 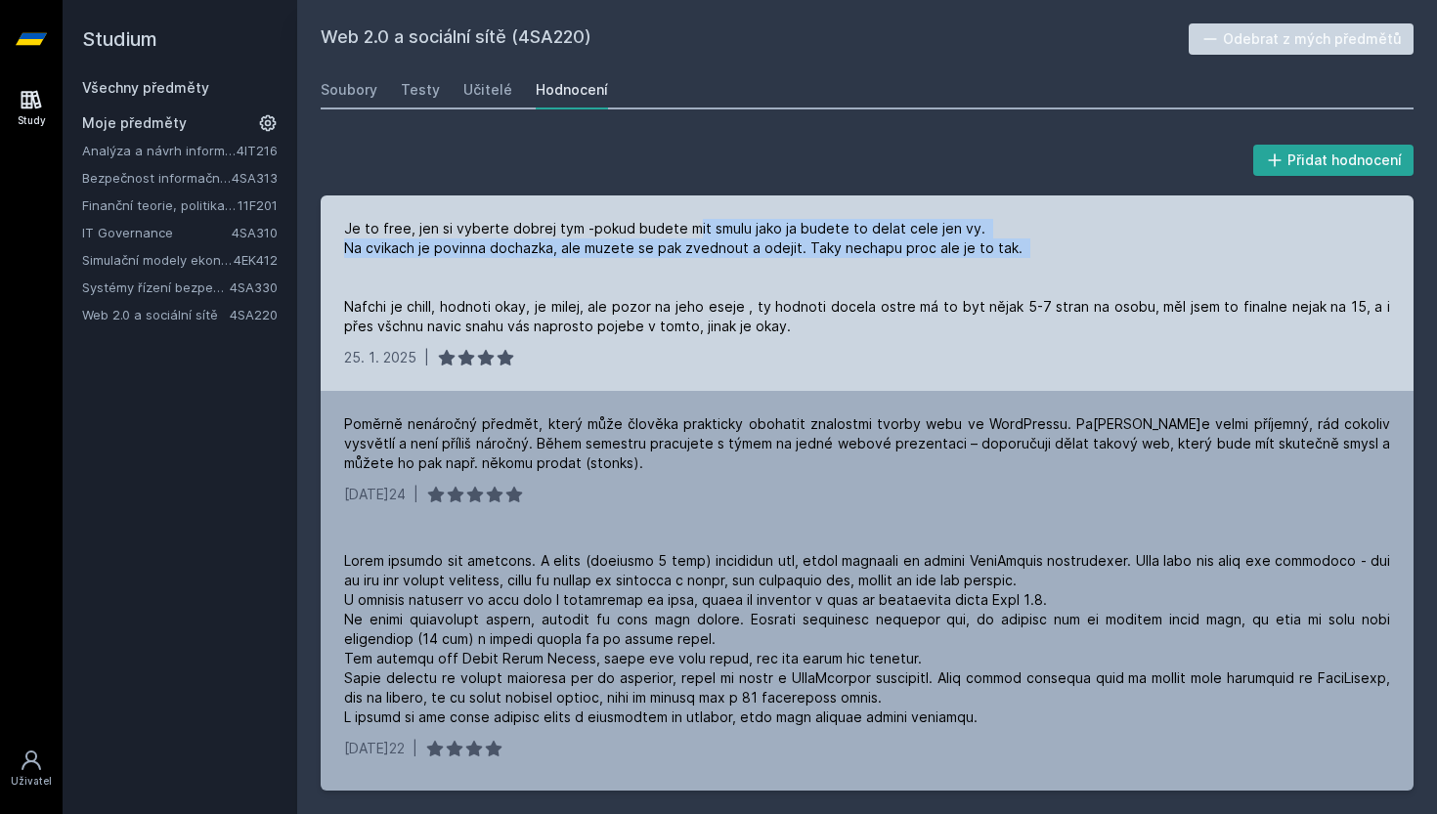 What do you see at coordinates (349, 90) in the screenshot?
I see `a: Soubory` at bounding box center [349, 90].